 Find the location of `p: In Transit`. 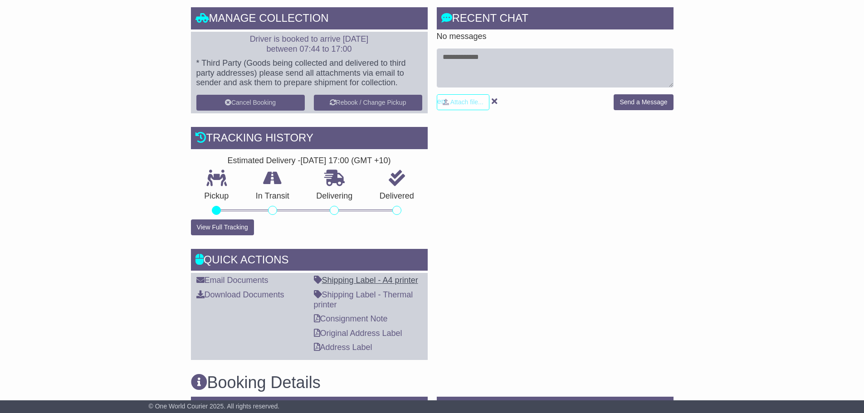

p: In Transit is located at coordinates (272, 196).